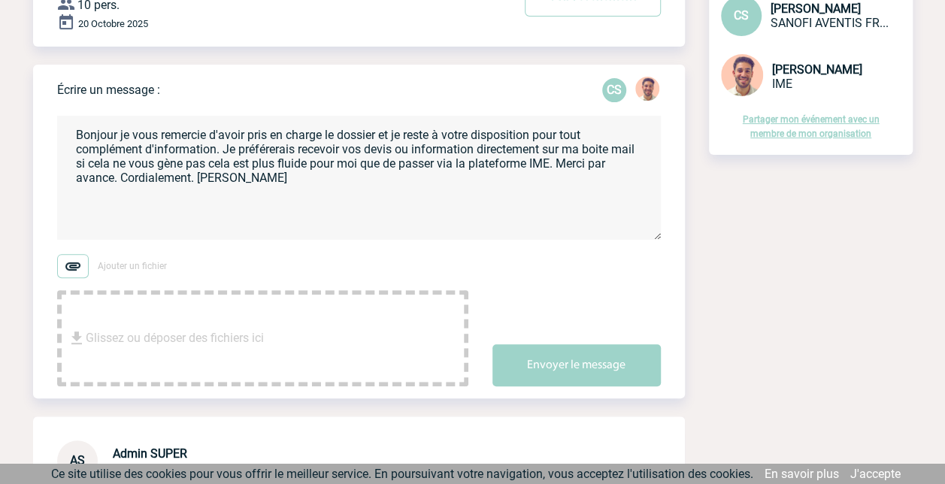 The width and height of the screenshot is (945, 484). I want to click on span: IME, so click(782, 83).